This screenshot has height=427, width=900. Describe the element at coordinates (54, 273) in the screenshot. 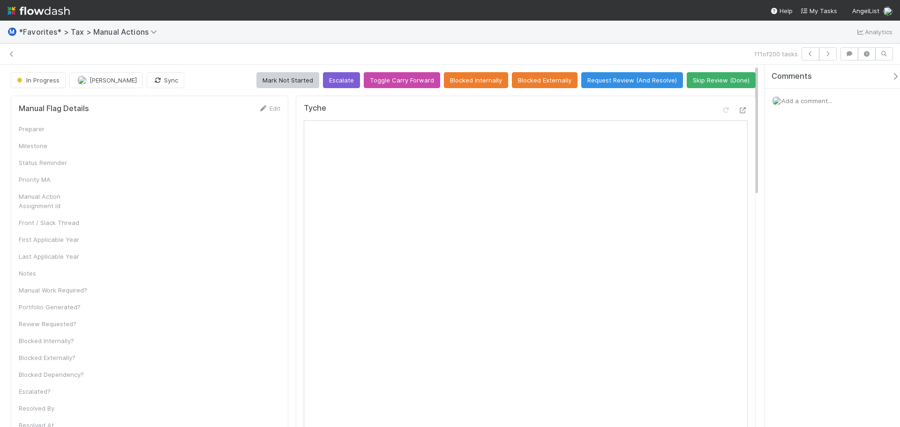

I see `div: Notes` at that location.